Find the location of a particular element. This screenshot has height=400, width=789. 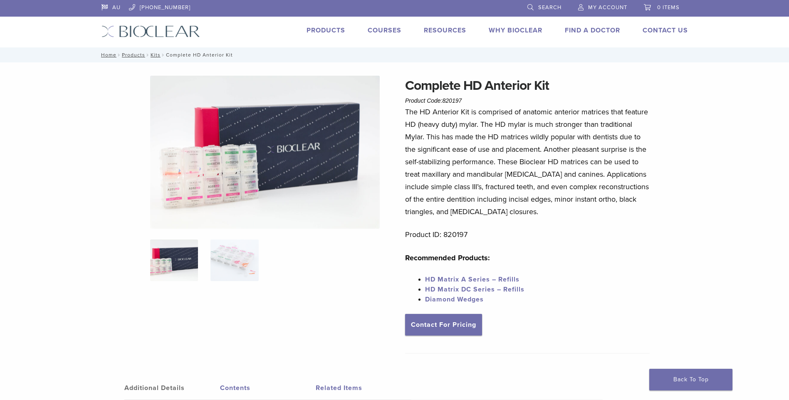

a: Kits is located at coordinates (156, 55).